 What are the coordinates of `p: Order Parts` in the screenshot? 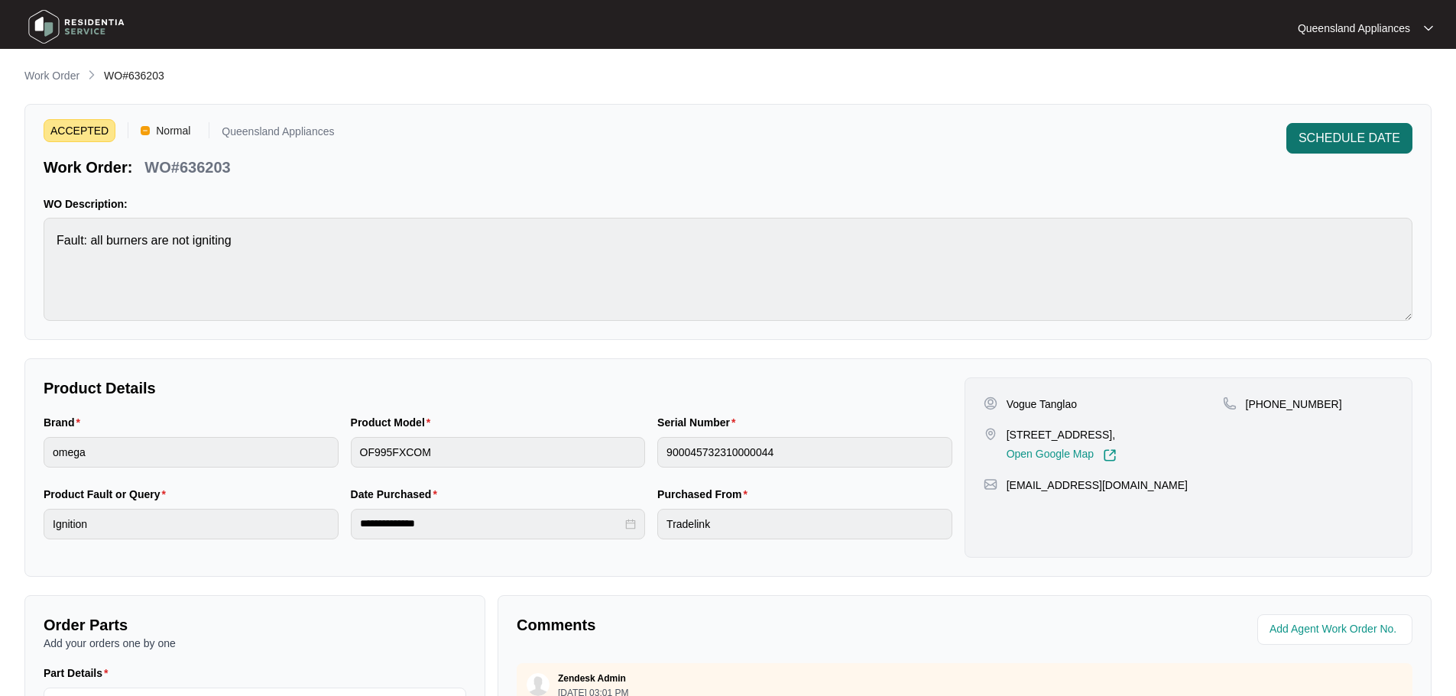 It's located at (255, 625).